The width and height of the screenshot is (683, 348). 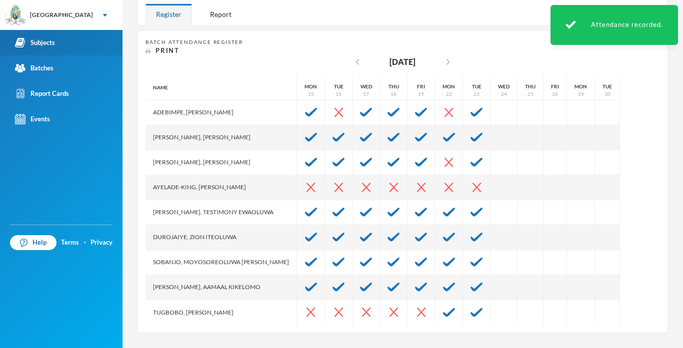 What do you see at coordinates (194, 42) in the screenshot?
I see `span: Batch Attendance Register` at bounding box center [194, 42].